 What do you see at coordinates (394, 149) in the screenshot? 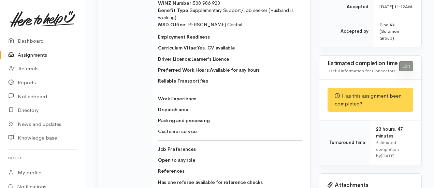
I see `div: Estimated completion by` at bounding box center [394, 149].